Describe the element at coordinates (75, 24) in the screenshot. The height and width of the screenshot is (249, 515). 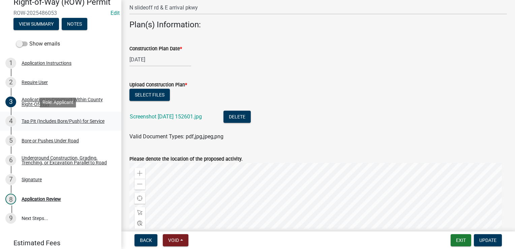
I see `button: Notes` at that location.